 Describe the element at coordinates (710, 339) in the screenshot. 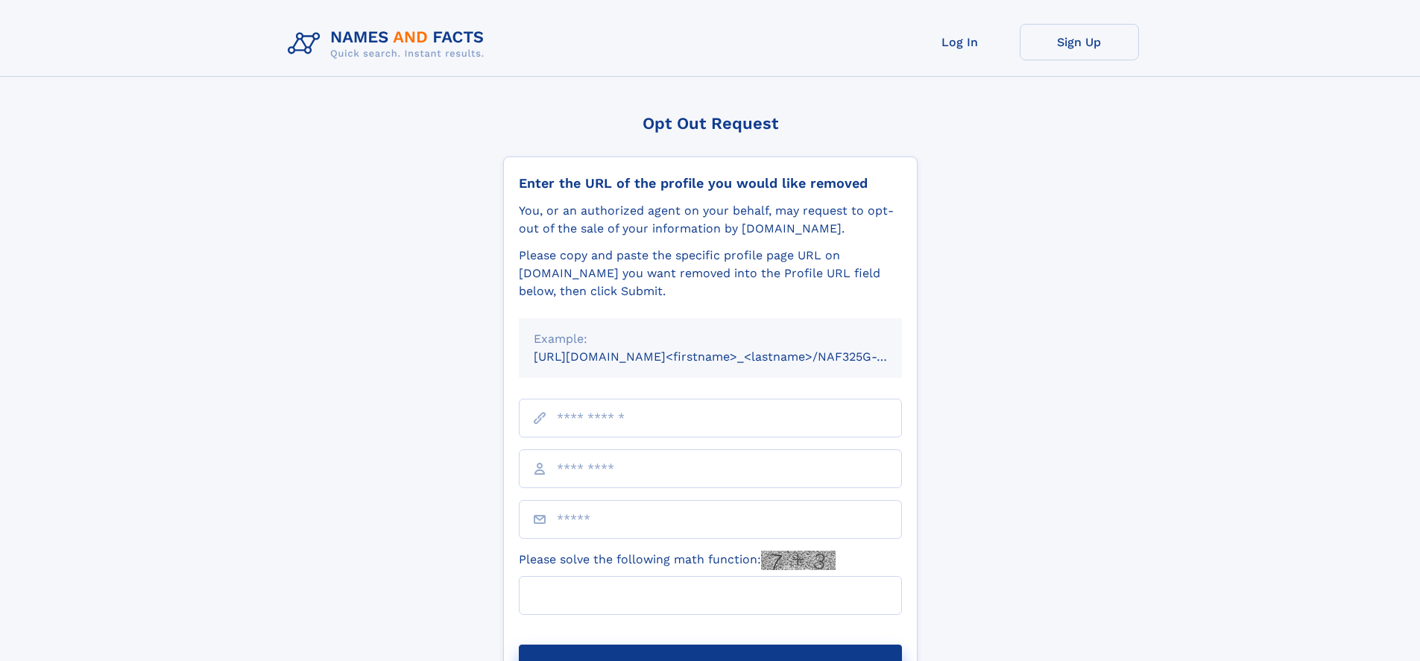

I see `div: Example:` at that location.